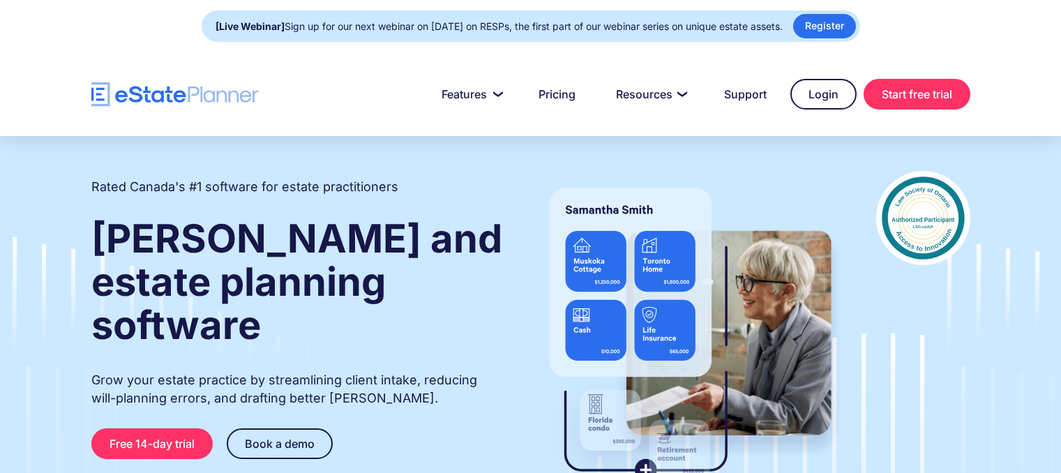 The width and height of the screenshot is (1061, 473). I want to click on a: Free 14-day trial, so click(152, 444).